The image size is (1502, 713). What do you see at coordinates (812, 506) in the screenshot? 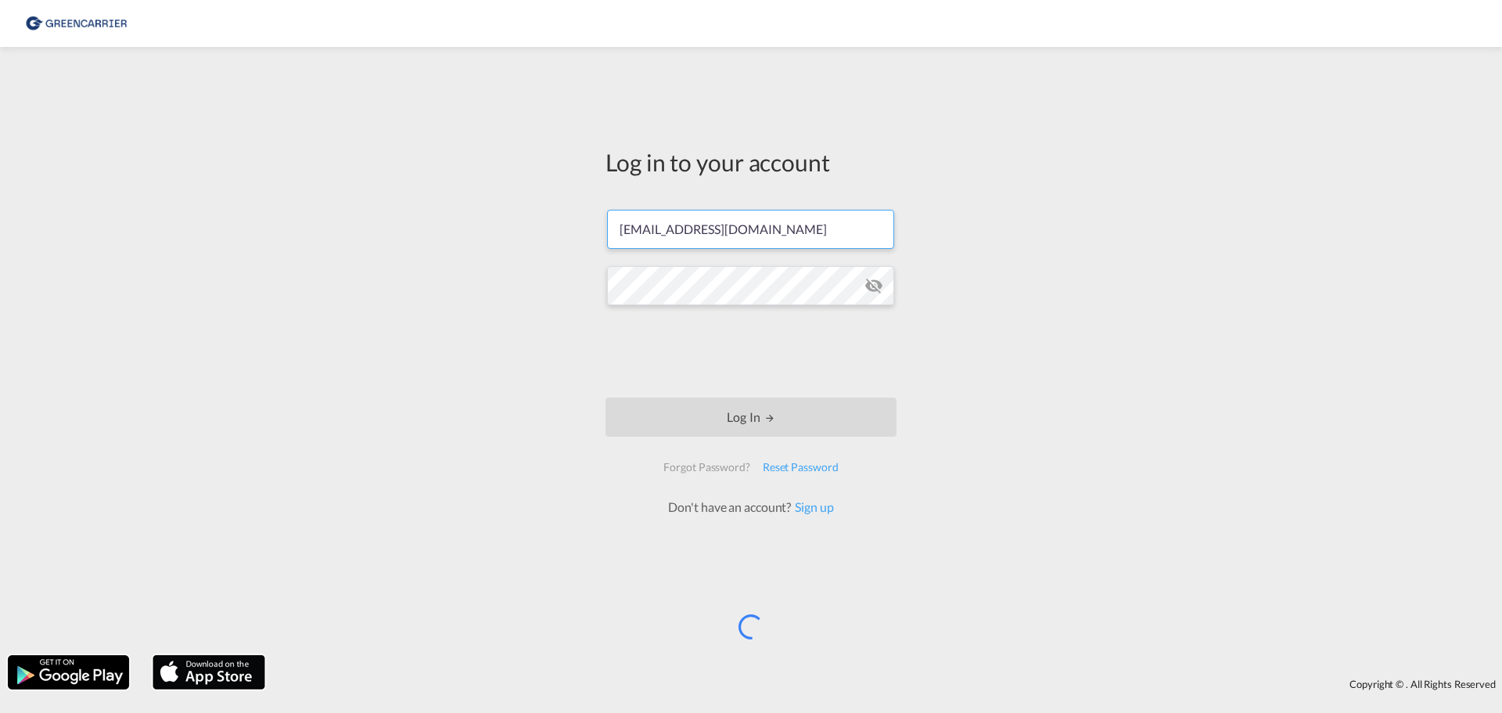
I see `a: Sign up` at bounding box center [812, 506].